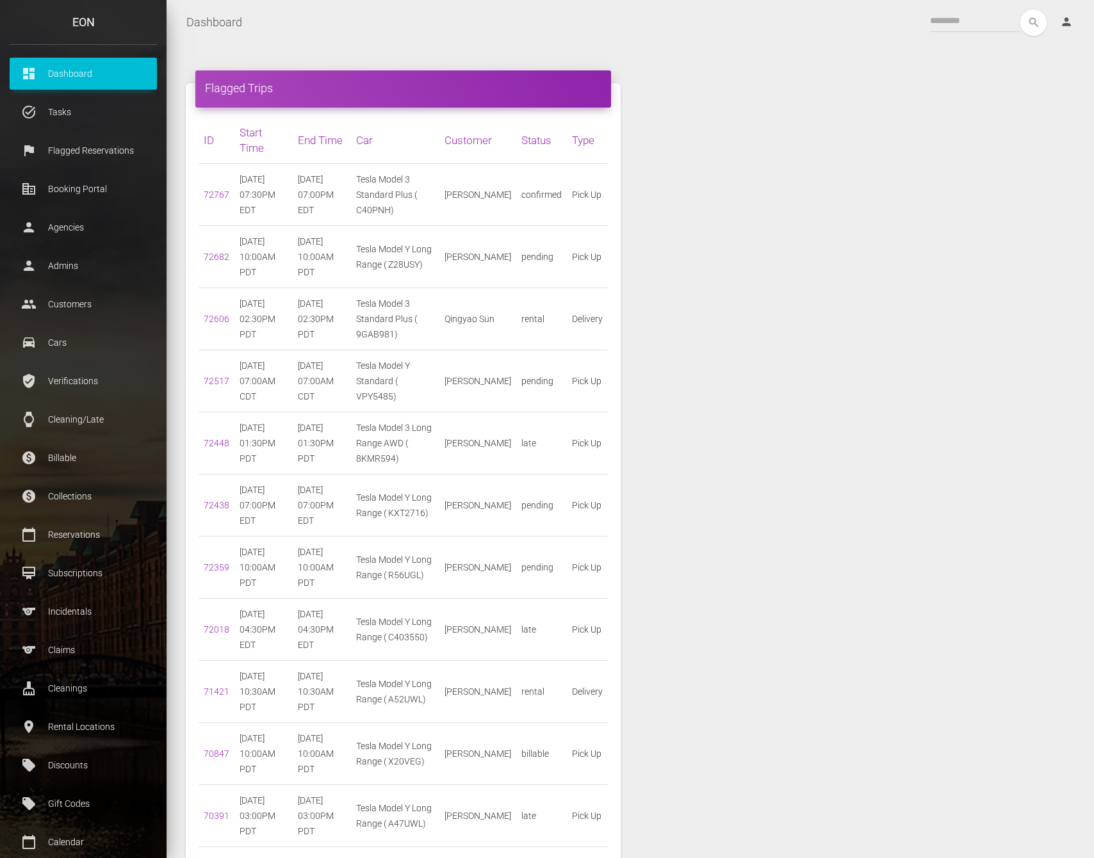 The width and height of the screenshot is (1094, 858). What do you see at coordinates (83, 727) in the screenshot?
I see `p: Rental Locations` at bounding box center [83, 727].